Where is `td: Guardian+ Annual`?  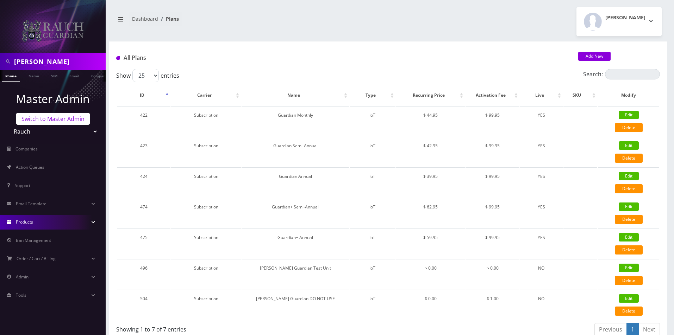 td: Guardian+ Annual is located at coordinates (295, 244).